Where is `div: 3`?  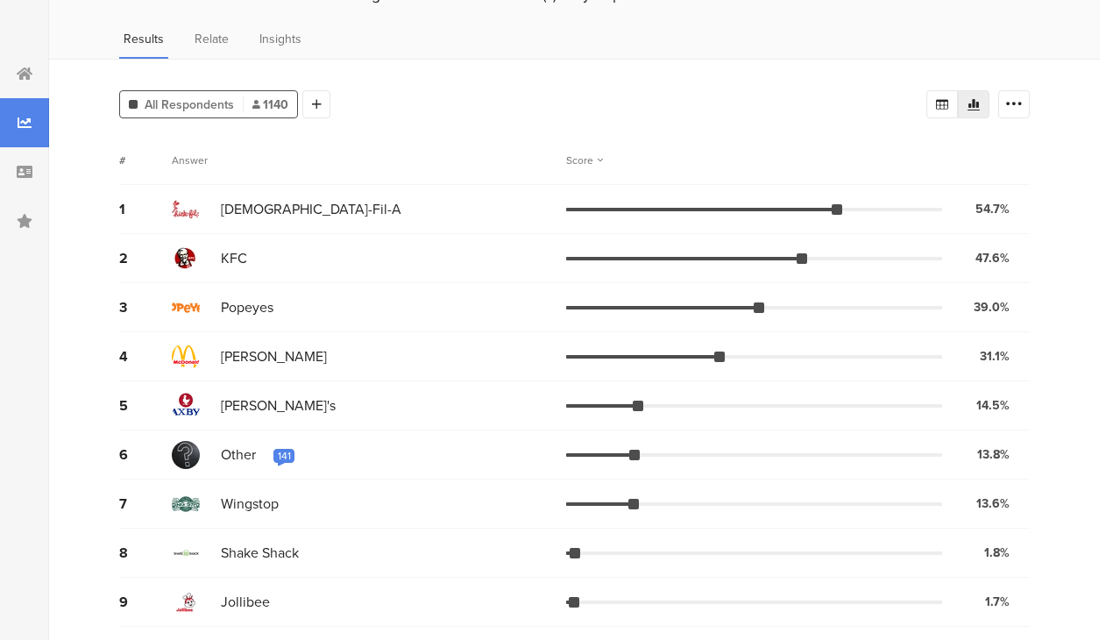 div: 3 is located at coordinates (146, 307).